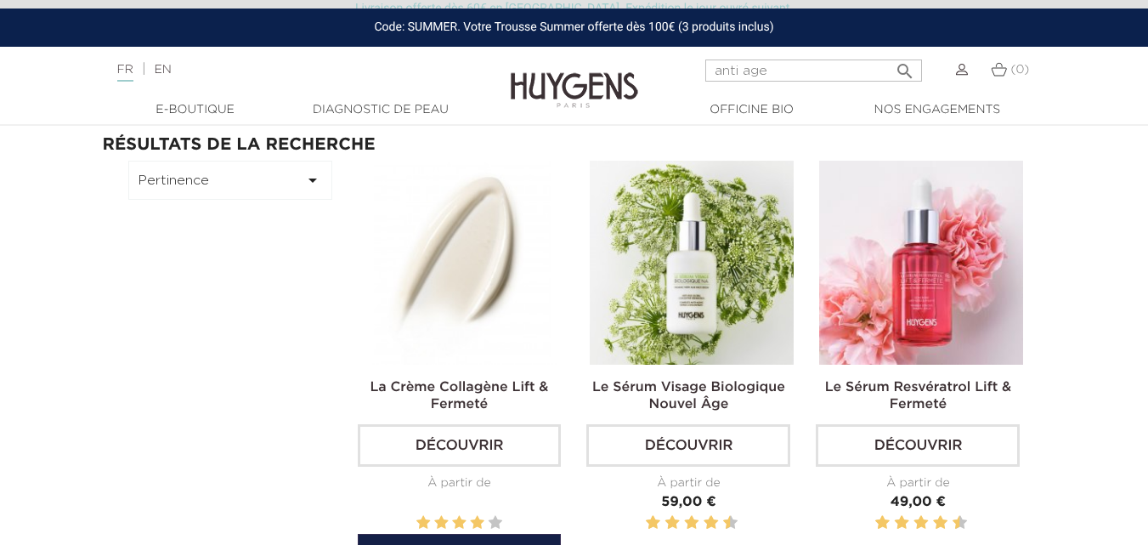 The image size is (1148, 545). I want to click on a: Officine Bio, so click(752, 110).